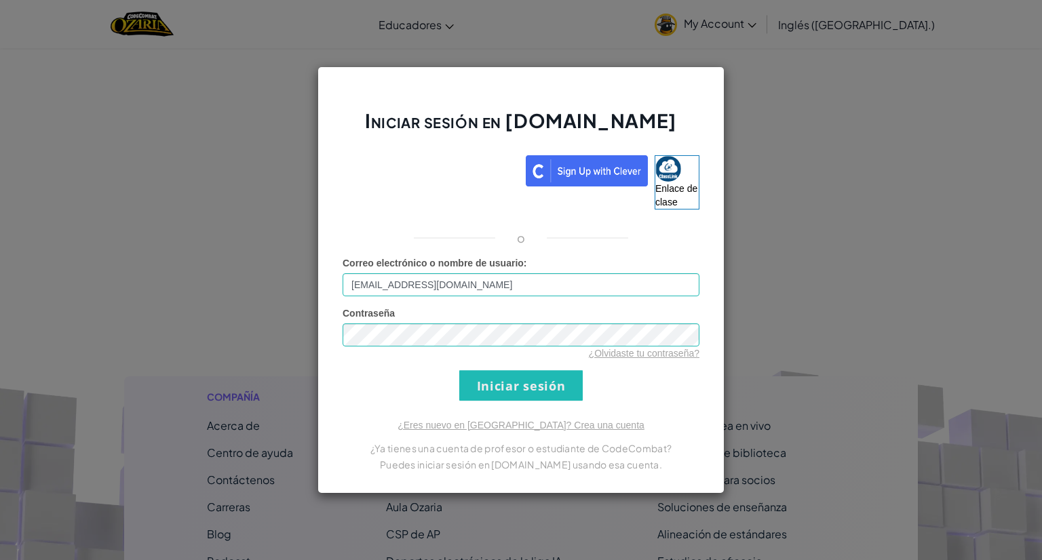 The image size is (1042, 560). What do you see at coordinates (668, 169) in the screenshot?
I see `img: classlink-logo-small.png` at bounding box center [668, 169].